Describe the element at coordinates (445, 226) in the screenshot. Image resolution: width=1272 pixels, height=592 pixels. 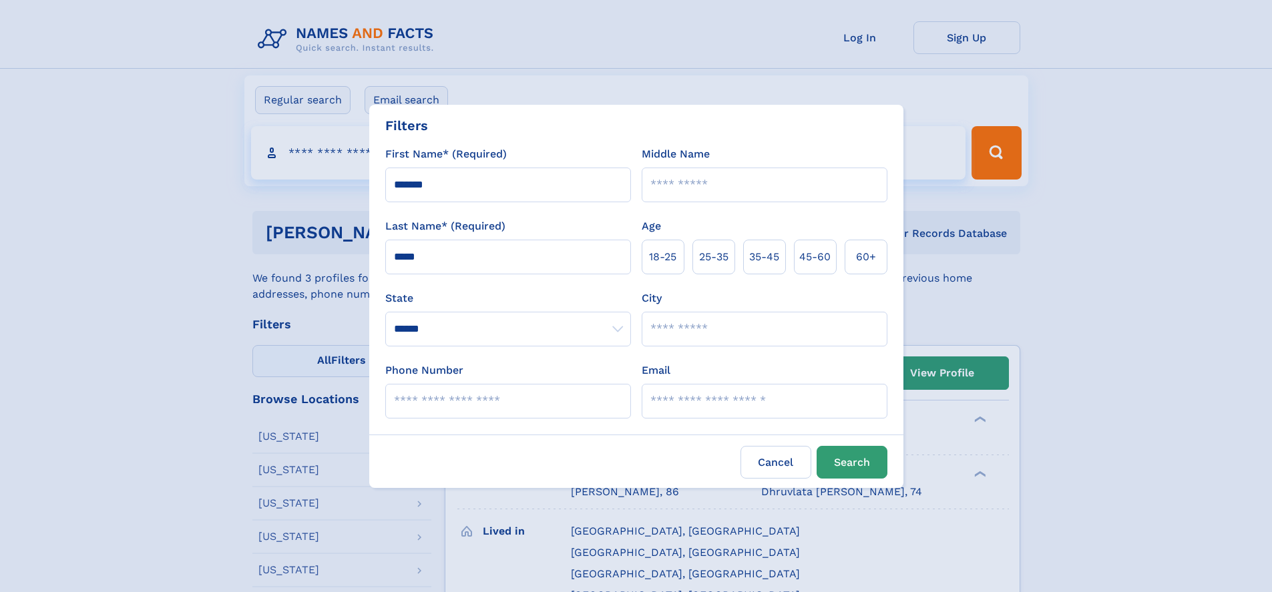
I see `label: Last Name* (Required)` at that location.